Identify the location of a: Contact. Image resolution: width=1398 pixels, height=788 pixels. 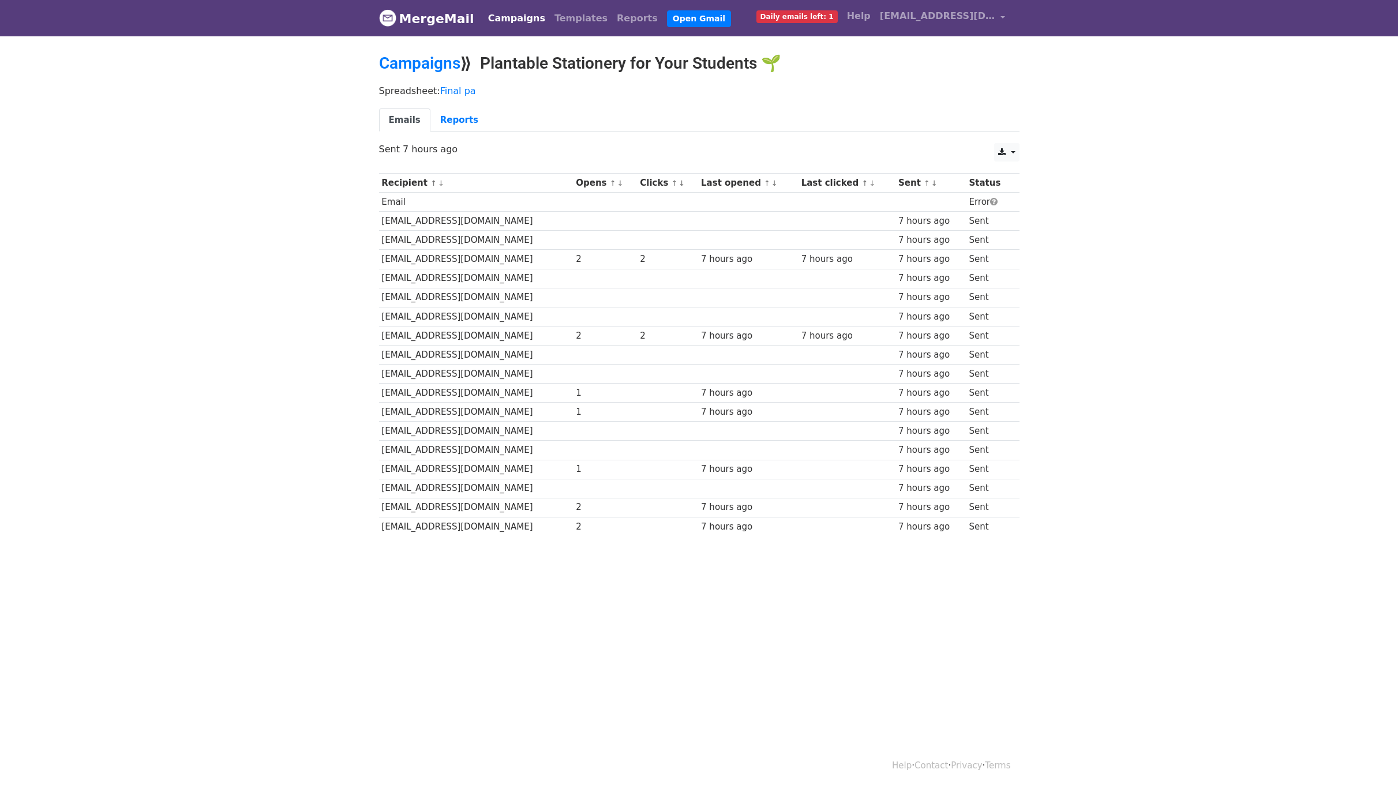
(931, 766).